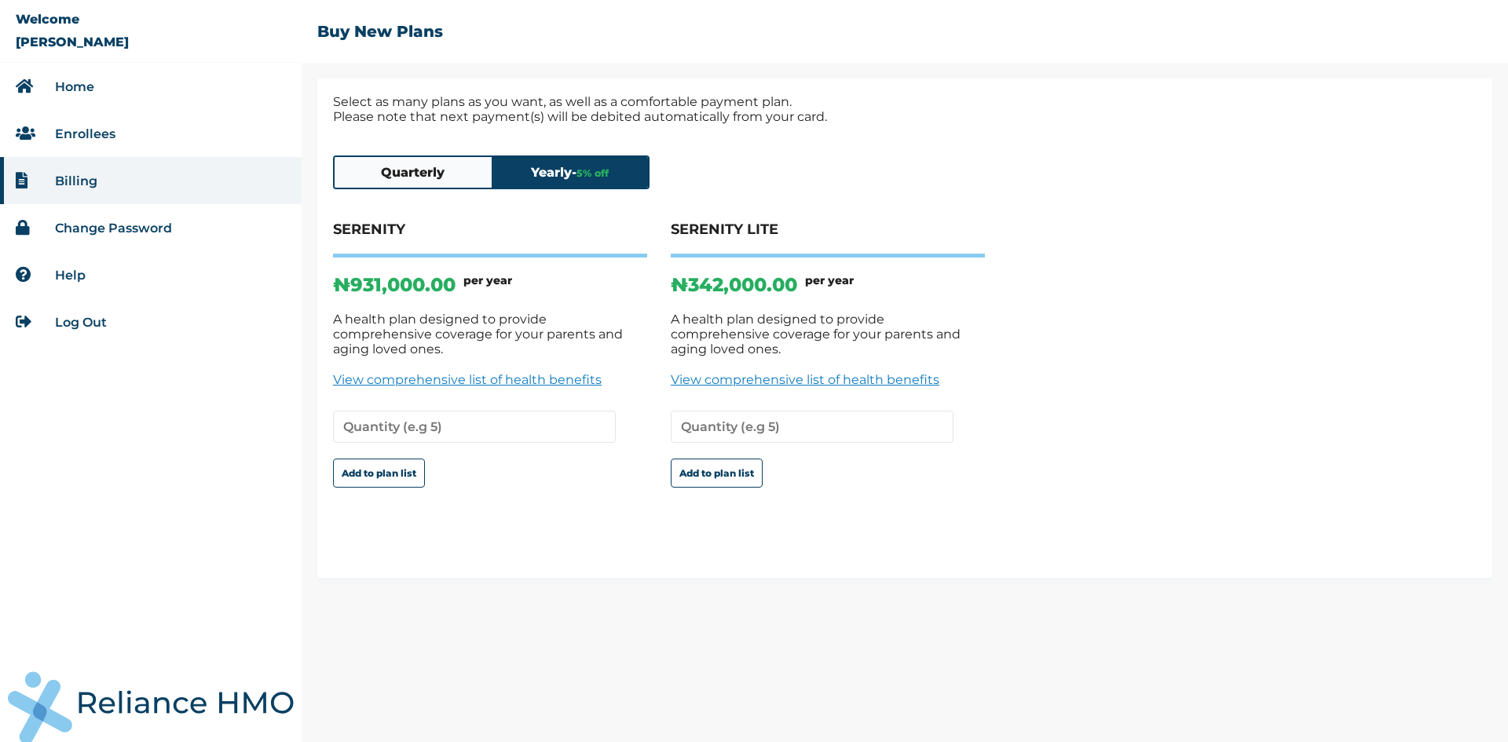 Image resolution: width=1508 pixels, height=742 pixels. Describe the element at coordinates (75, 86) in the screenshot. I see `a: Home` at that location.